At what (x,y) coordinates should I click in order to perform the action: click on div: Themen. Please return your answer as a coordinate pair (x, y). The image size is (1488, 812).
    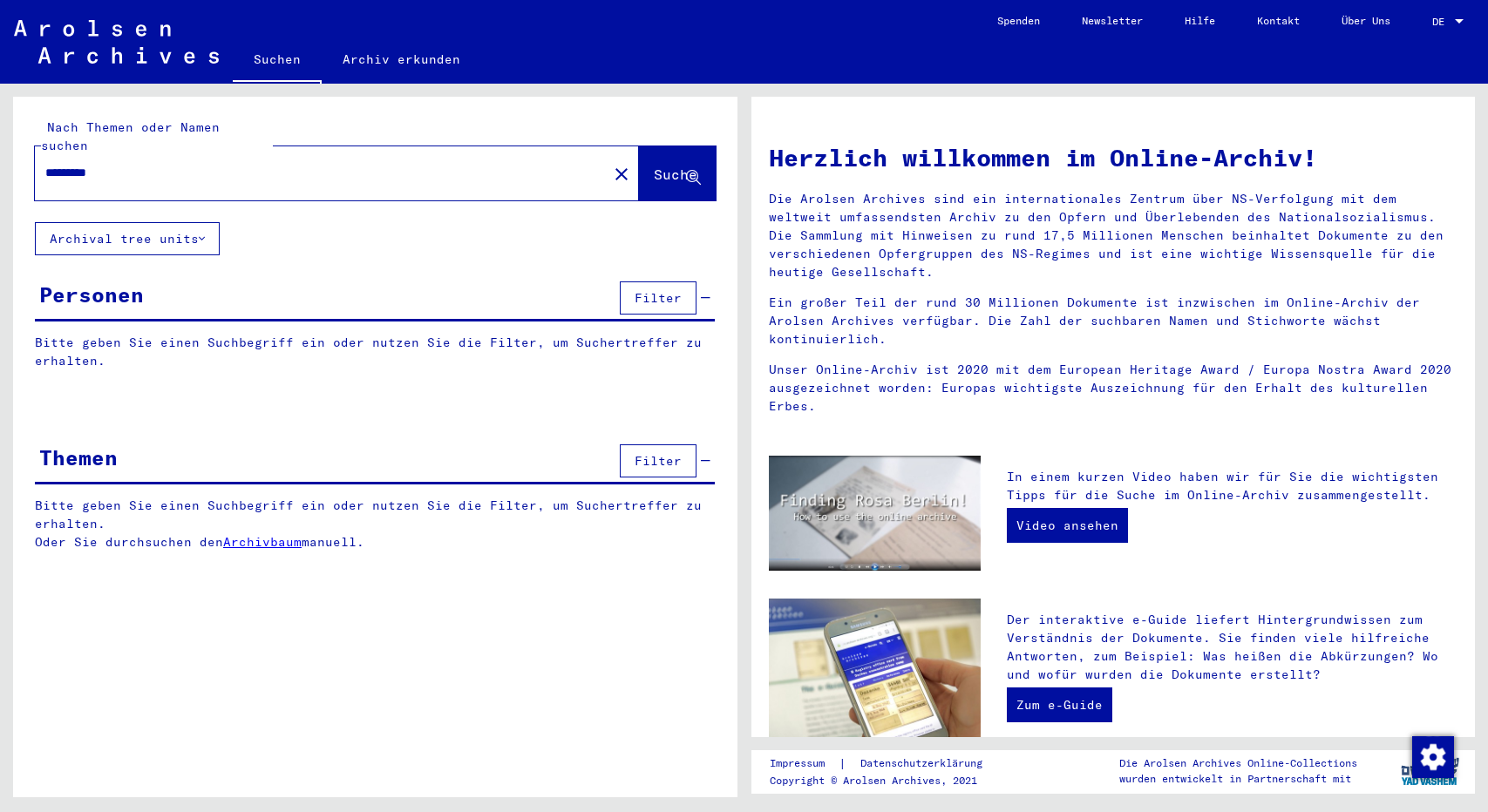
    Looking at the image, I should click on (79, 458).